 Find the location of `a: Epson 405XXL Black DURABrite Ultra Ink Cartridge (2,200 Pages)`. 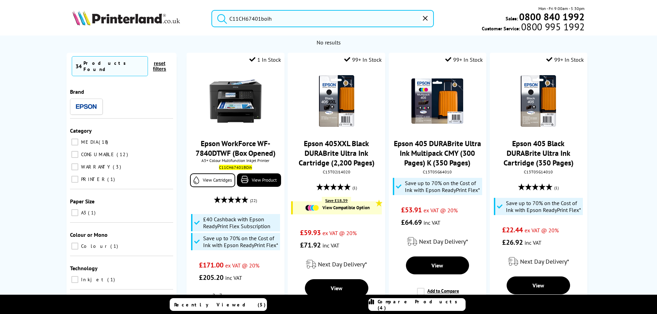

a: Epson 405XXL Black DURABrite Ultra Ink Cartridge (2,200 Pages) is located at coordinates (337, 153).